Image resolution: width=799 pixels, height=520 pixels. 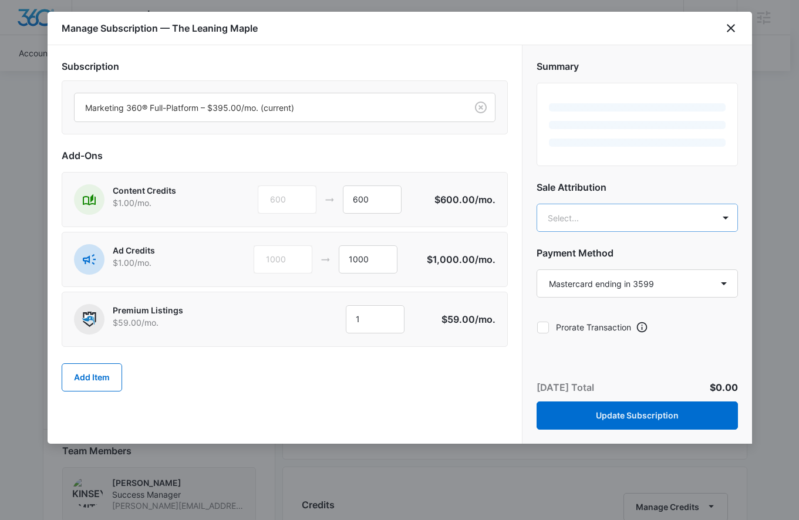 I want to click on button: Add Item, so click(x=92, y=377).